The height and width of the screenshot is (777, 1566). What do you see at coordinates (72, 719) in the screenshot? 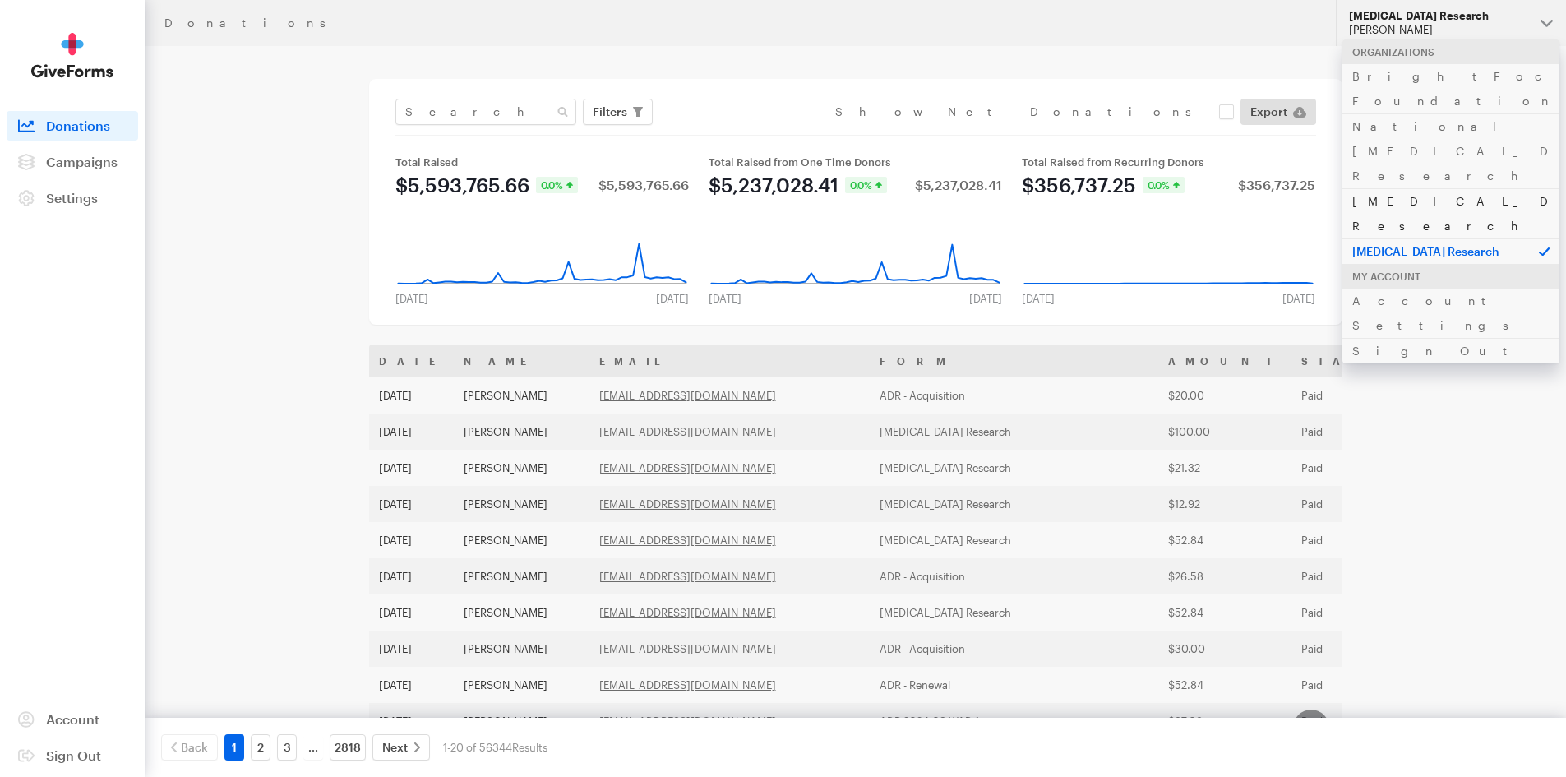
I see `a: Account` at bounding box center [72, 719].